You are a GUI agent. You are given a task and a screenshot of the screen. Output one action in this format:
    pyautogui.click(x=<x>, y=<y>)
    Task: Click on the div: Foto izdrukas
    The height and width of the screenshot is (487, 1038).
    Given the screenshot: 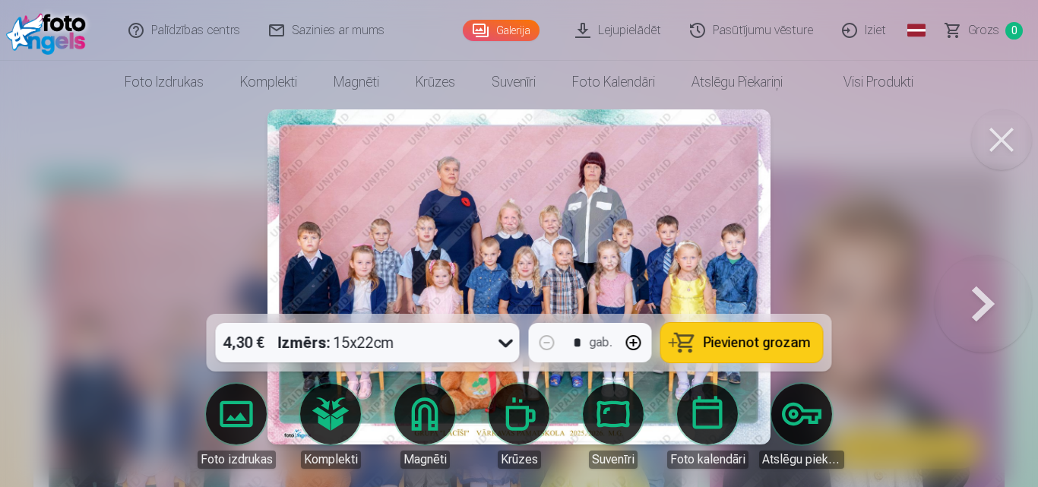 What is the action you would take?
    pyautogui.click(x=236, y=460)
    